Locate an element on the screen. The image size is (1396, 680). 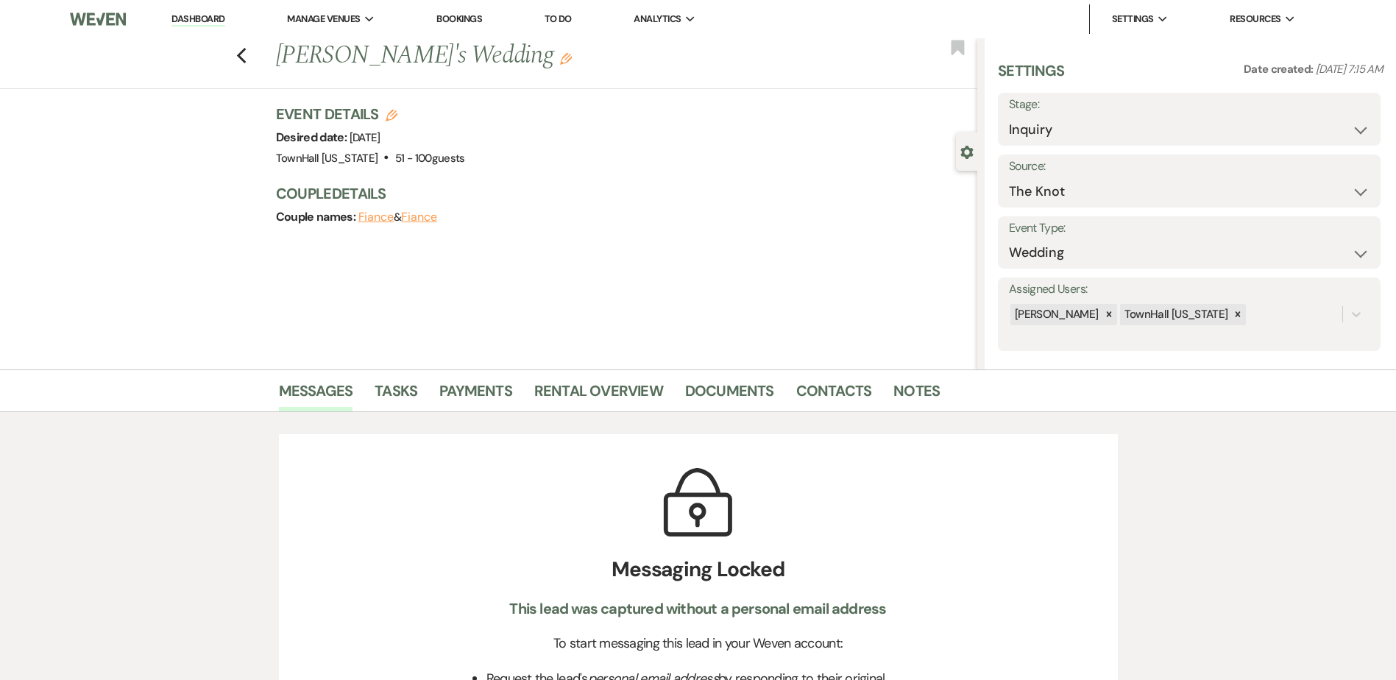
h3: Event Details is located at coordinates (370, 114).